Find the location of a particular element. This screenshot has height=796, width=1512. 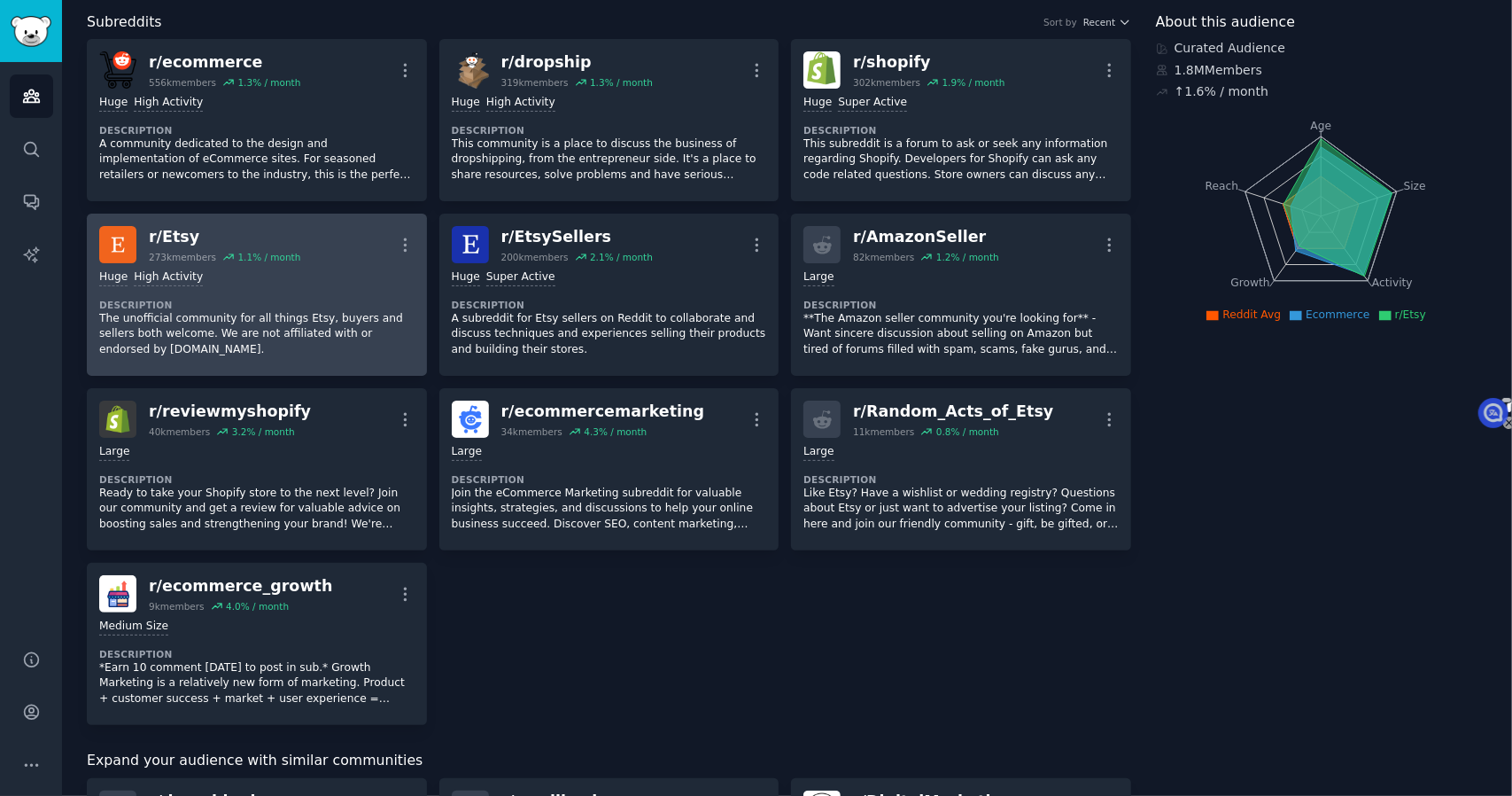

tspan: Growth is located at coordinates (1251, 282).